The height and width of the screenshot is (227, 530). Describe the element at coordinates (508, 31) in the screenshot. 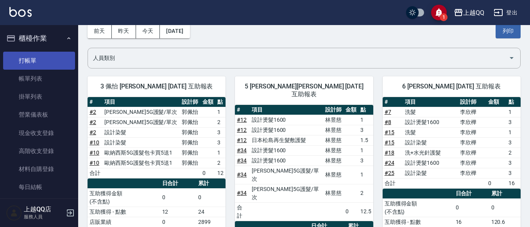

I see `button: 列印` at that location.